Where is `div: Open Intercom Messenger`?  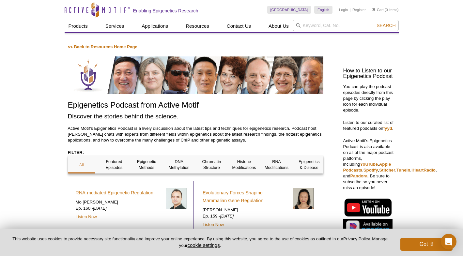
div: Open Intercom Messenger is located at coordinates (448, 242).